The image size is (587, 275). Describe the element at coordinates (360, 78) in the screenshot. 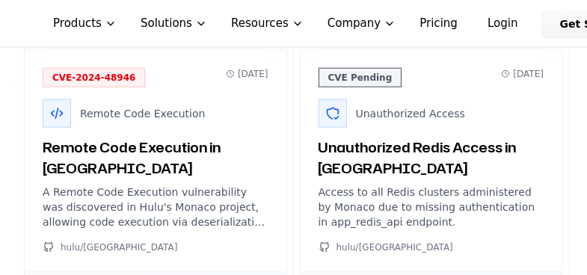

I see `span: CVE Pending` at that location.